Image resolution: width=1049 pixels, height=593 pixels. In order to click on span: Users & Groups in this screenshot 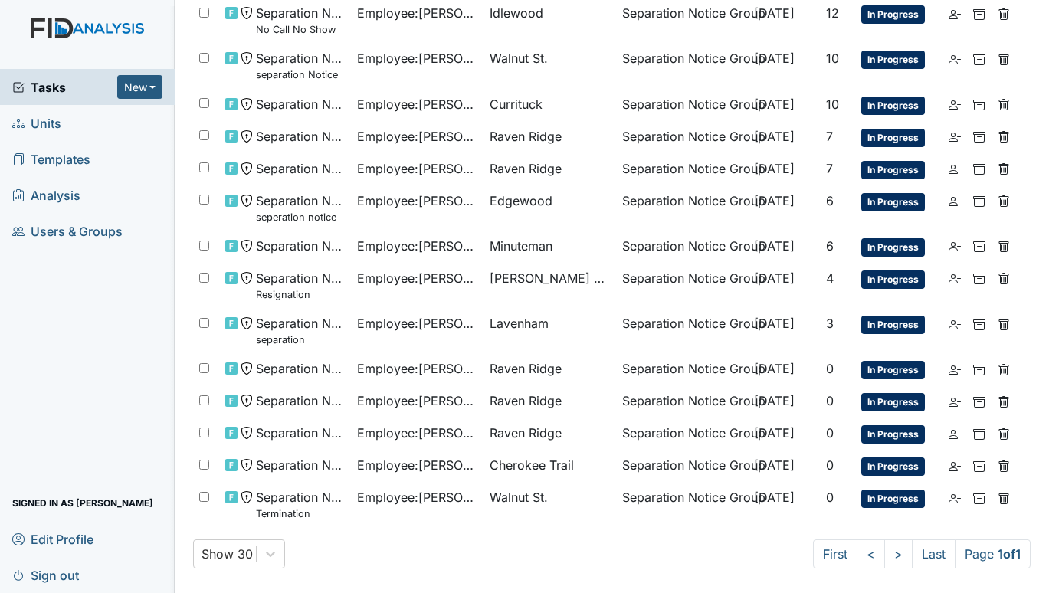, I will do `click(67, 231)`.